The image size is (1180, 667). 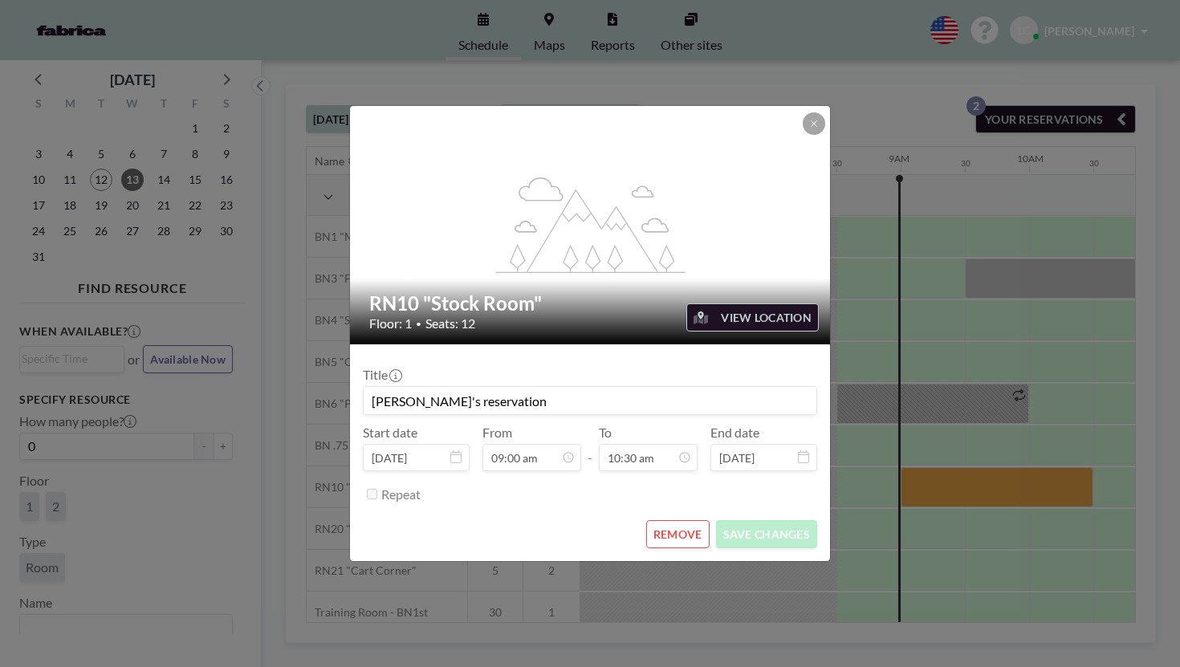 I want to click on span: Seats: 12, so click(x=450, y=324).